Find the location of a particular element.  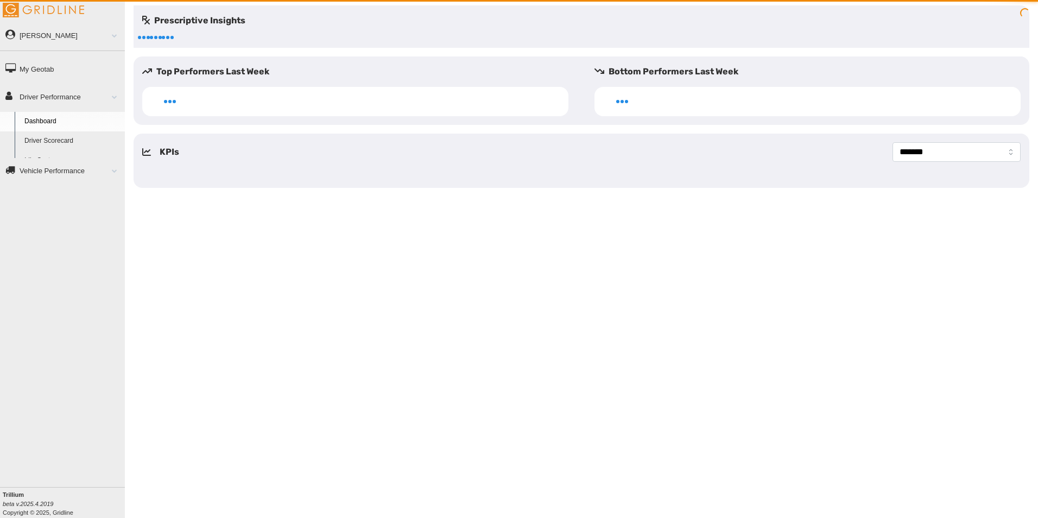

b: Trillium is located at coordinates (13, 495).